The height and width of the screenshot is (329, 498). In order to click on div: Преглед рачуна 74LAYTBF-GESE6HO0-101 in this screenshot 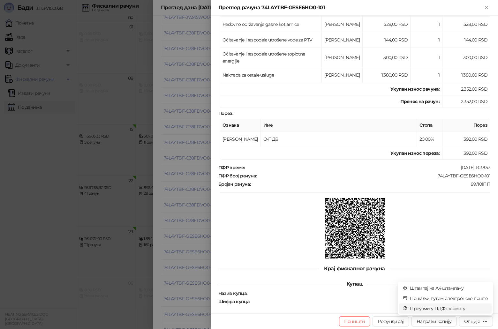, I will do `click(350, 8)`.